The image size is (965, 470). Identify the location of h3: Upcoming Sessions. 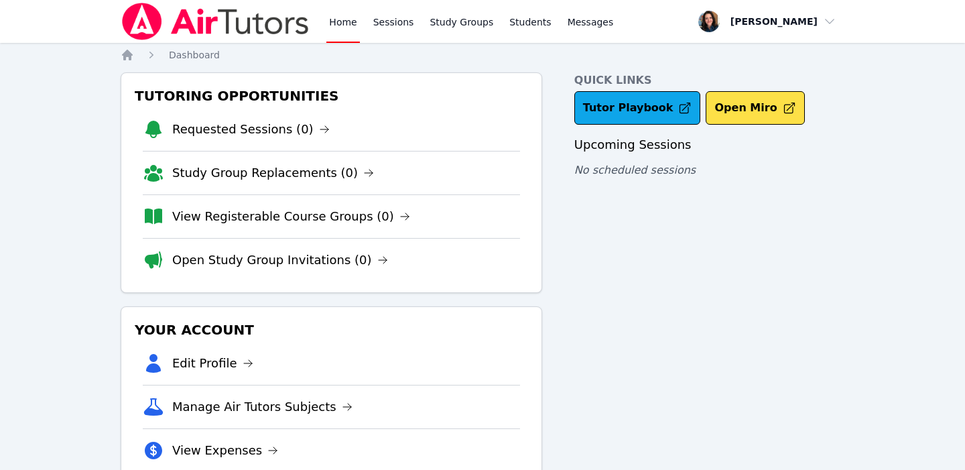
(709, 145).